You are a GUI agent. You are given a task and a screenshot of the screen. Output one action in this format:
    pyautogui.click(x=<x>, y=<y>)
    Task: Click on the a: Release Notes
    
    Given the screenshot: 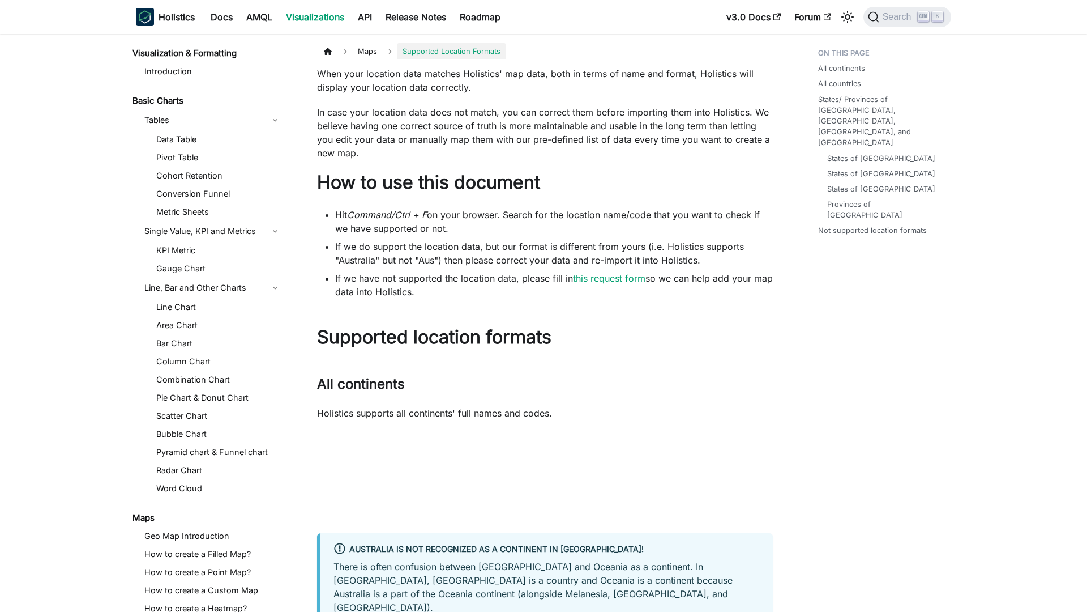 What is the action you would take?
    pyautogui.click(x=416, y=17)
    